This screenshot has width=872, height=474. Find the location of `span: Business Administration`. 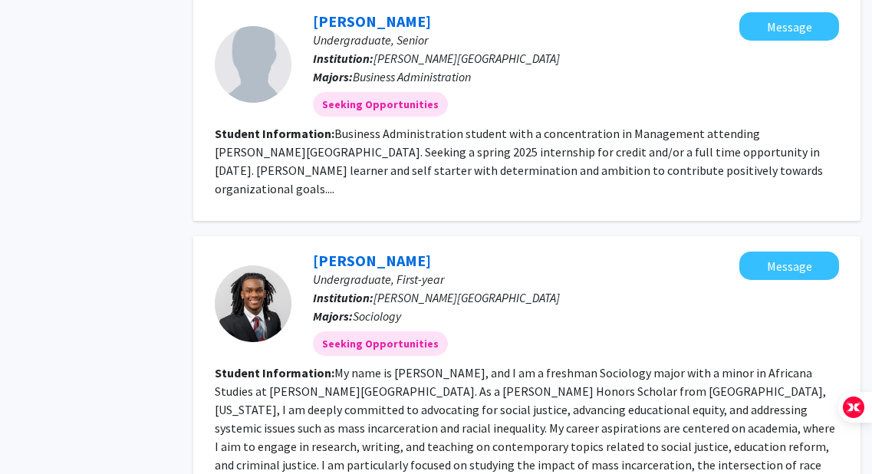

span: Business Administration is located at coordinates (412, 77).